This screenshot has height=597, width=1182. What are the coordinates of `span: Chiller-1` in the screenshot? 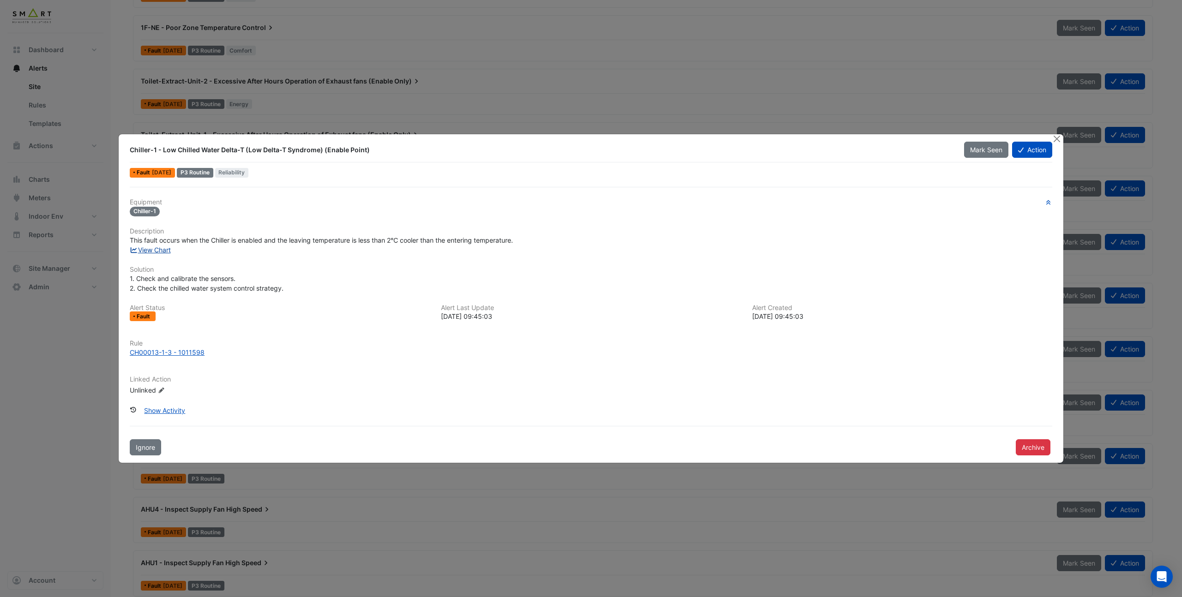 It's located at (144, 211).